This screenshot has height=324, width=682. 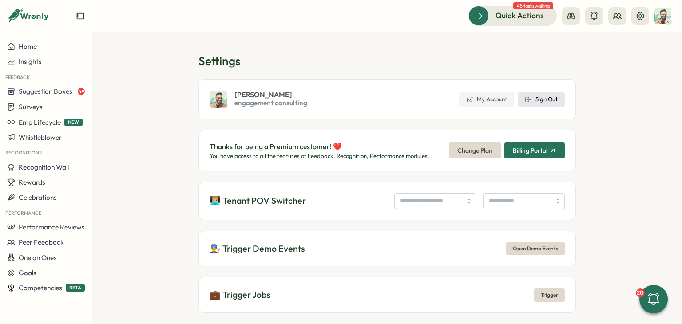 What do you see at coordinates (533, 6) in the screenshot?
I see `span: 45 tasks waiting` at bounding box center [533, 6].